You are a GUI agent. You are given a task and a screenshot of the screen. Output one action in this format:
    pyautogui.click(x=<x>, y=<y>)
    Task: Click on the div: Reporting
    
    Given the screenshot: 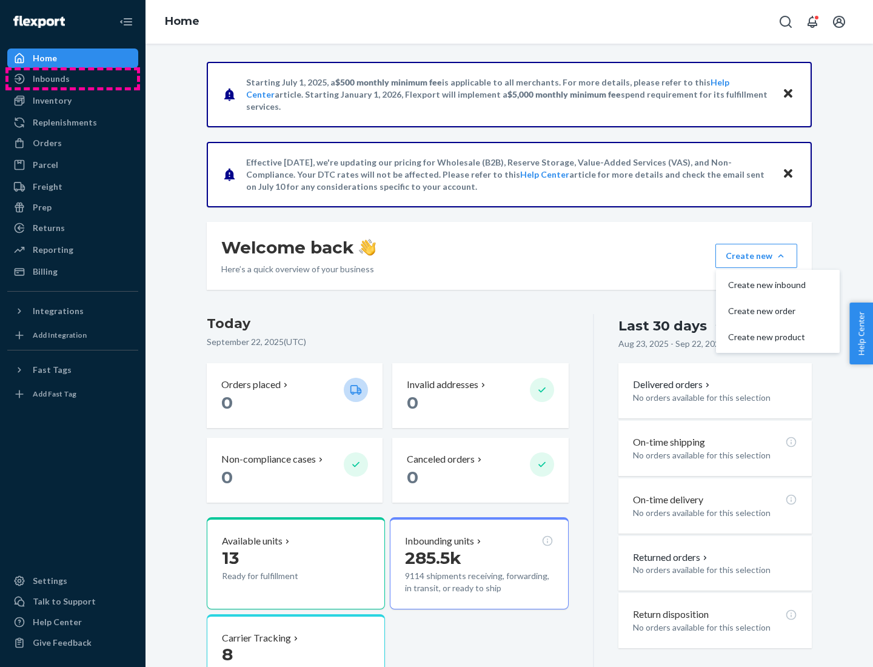 What is the action you would take?
    pyautogui.click(x=53, y=250)
    